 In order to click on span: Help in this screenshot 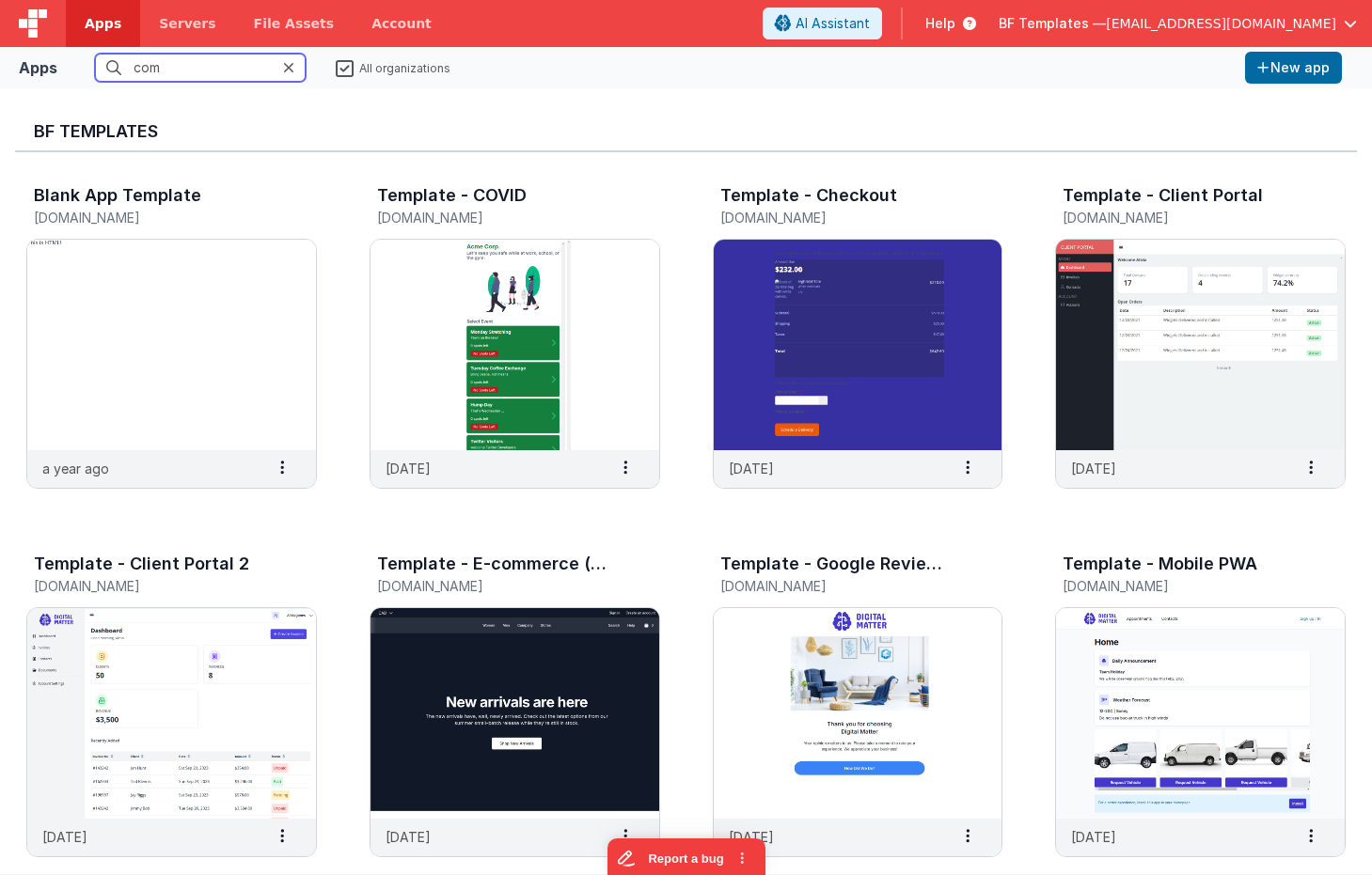, I will do `click(940, 24)`.